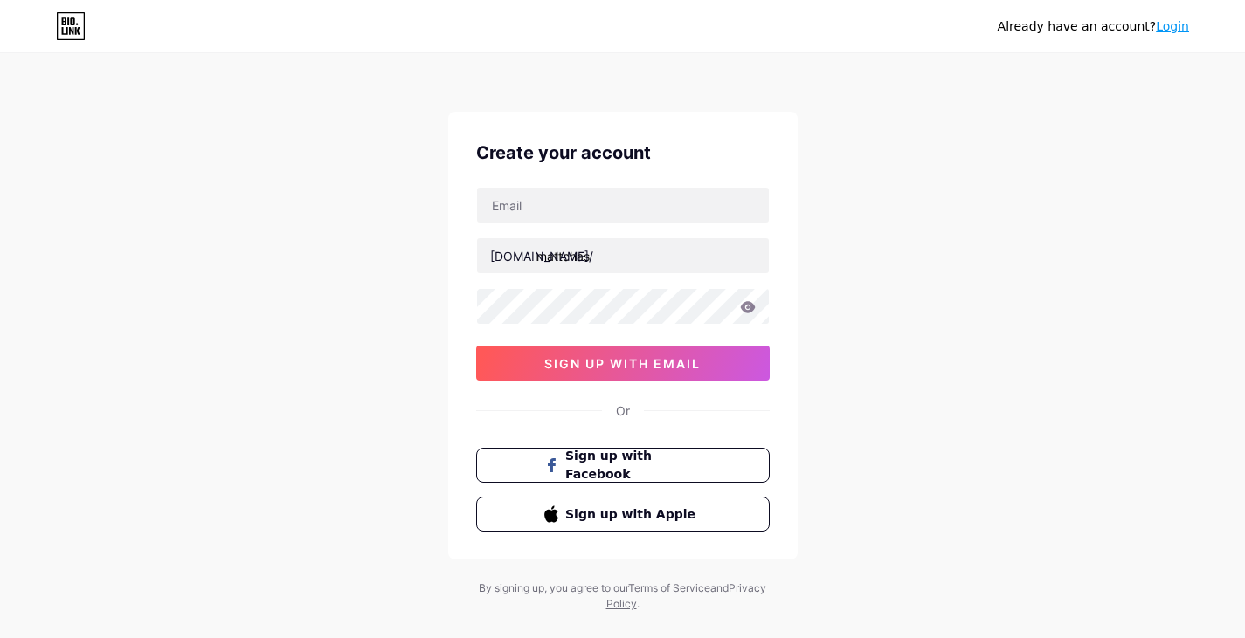  Describe the element at coordinates (623, 514) in the screenshot. I see `a: Sign up with Apple` at that location.